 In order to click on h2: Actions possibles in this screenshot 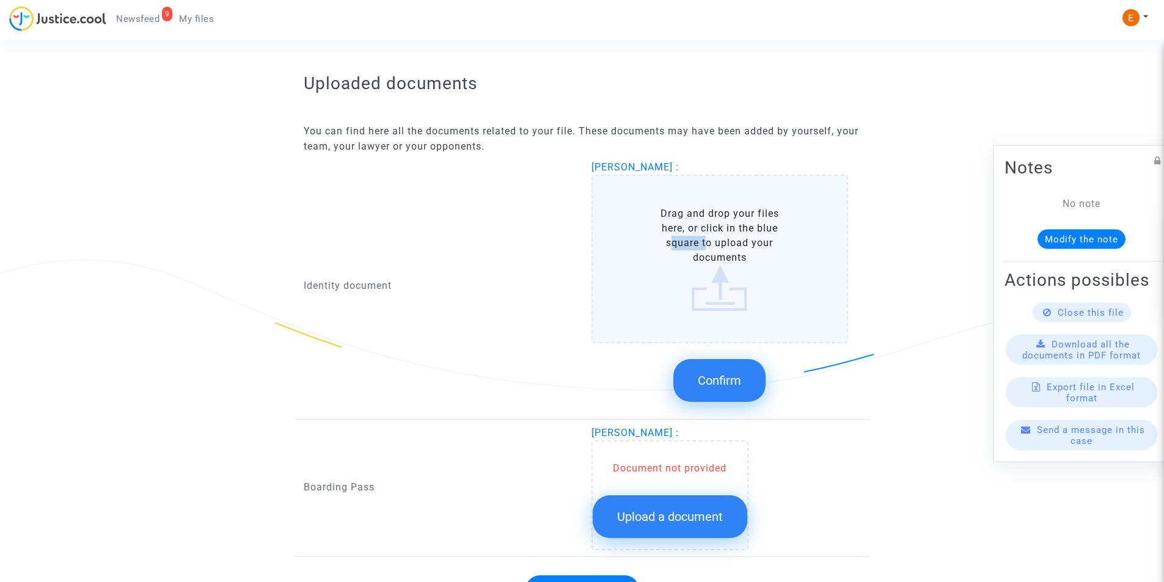, I will do `click(1082, 279)`.